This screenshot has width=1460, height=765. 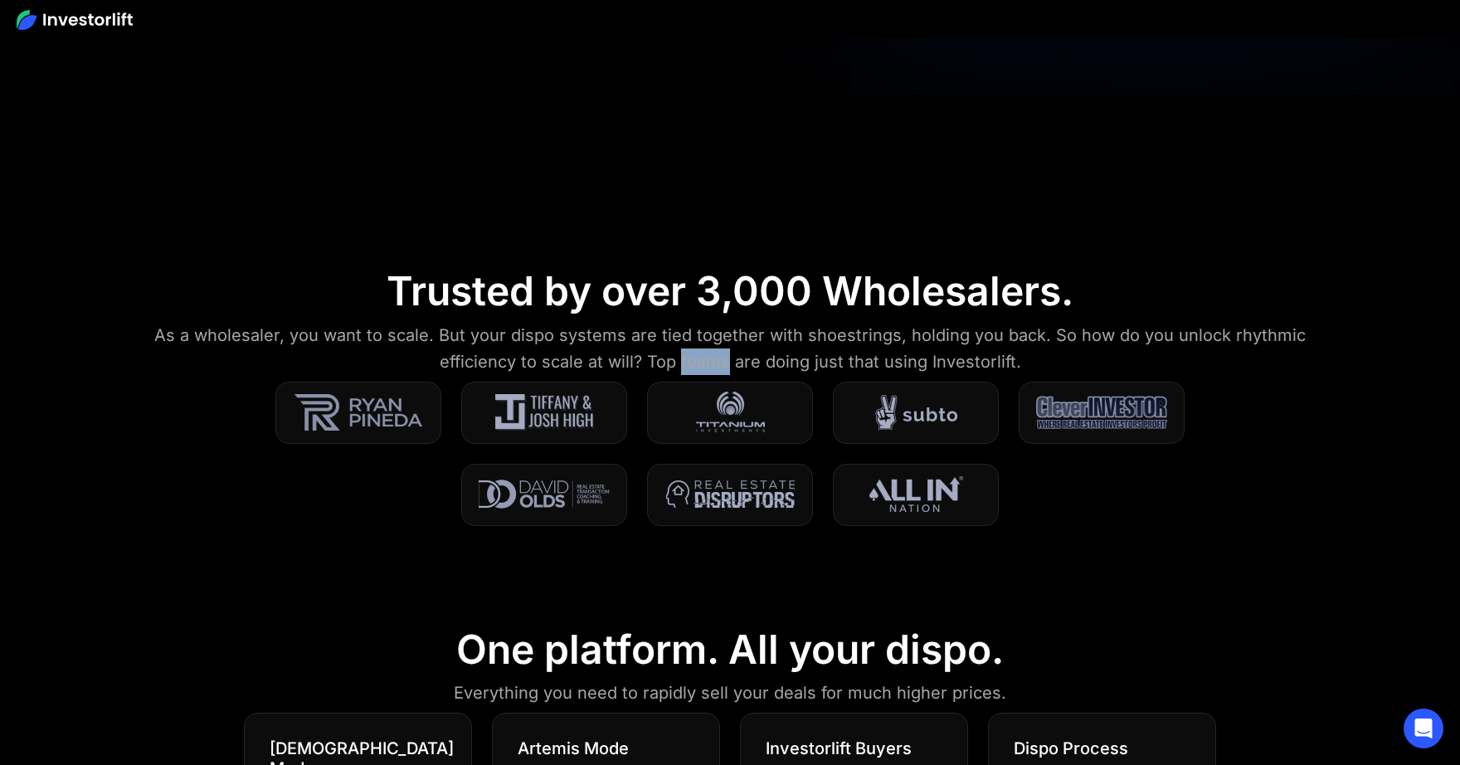 I want to click on div: One platform. All your dispo., so click(x=730, y=650).